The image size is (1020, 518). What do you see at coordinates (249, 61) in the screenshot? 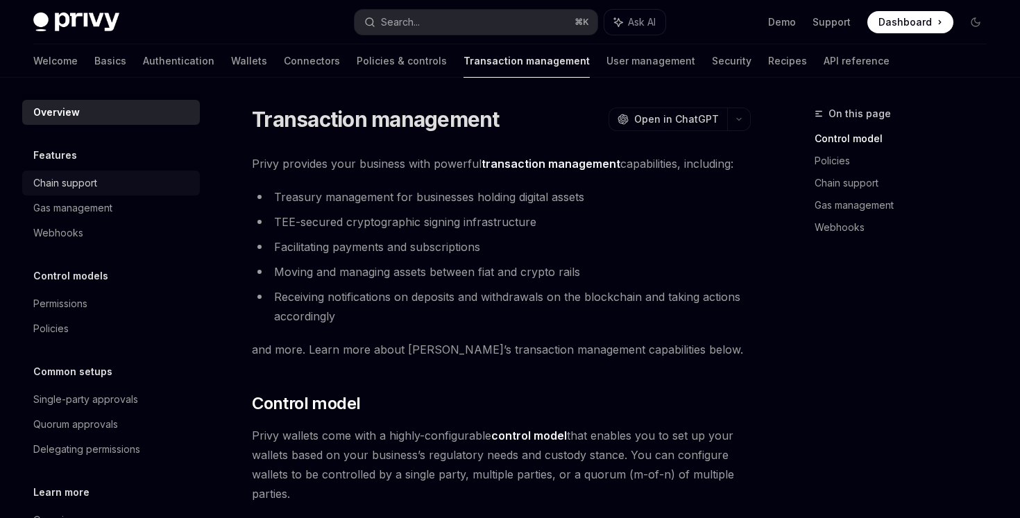
I see `a: Wallets` at bounding box center [249, 61].